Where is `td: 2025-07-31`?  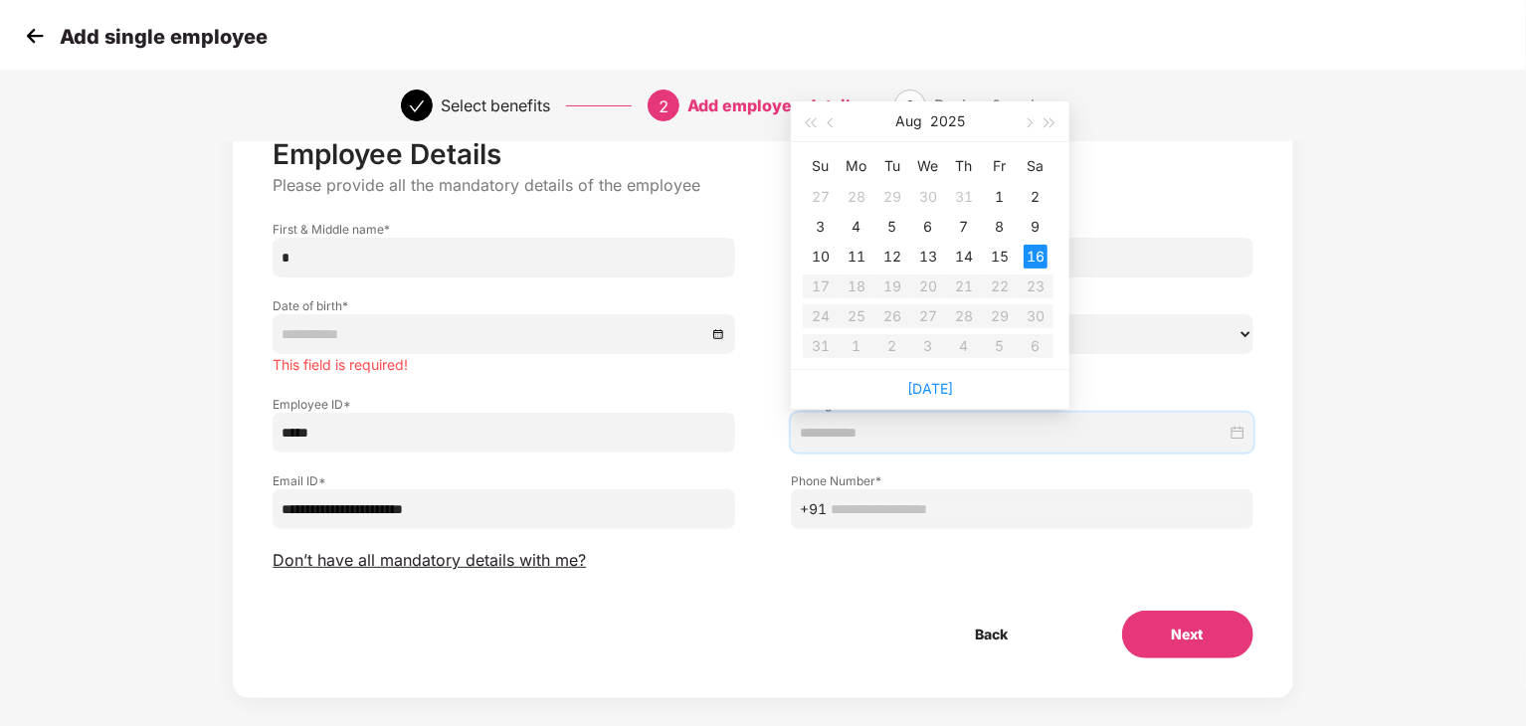
td: 2025-07-31 is located at coordinates (964, 197).